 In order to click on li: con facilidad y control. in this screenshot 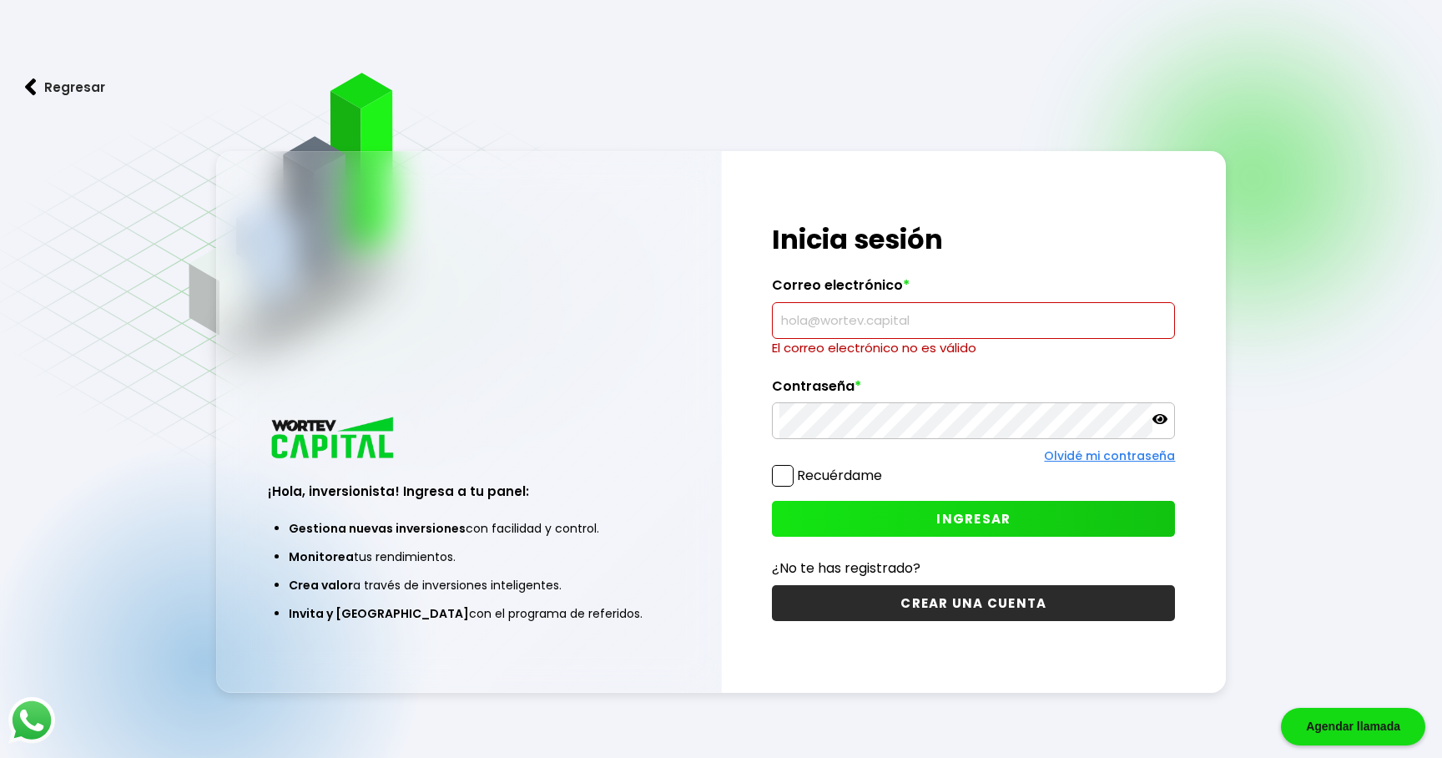, I will do `click(469, 528)`.